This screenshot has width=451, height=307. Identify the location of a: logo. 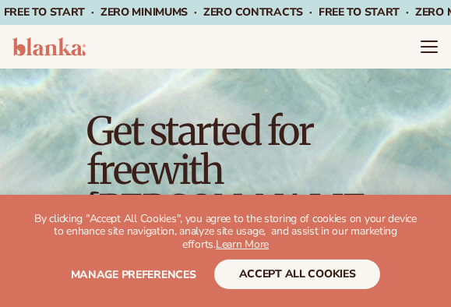
(49, 47).